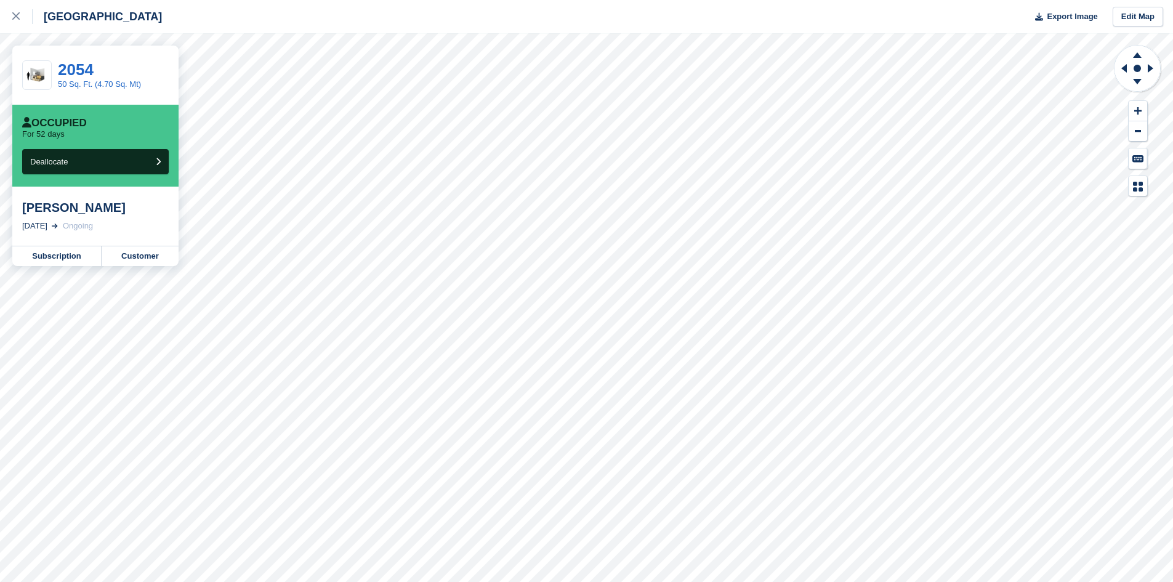 The height and width of the screenshot is (582, 1173). I want to click on span: Export Image, so click(1072, 17).